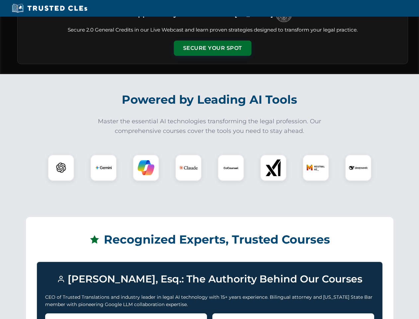 The image size is (419, 319). Describe the element at coordinates (274, 168) in the screenshot. I see `img: xAI Logo` at that location.